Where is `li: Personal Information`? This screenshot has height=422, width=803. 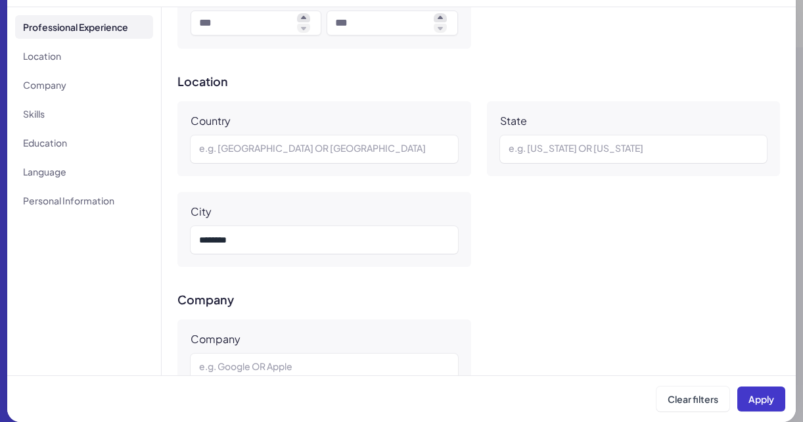
li: Personal Information is located at coordinates (84, 201).